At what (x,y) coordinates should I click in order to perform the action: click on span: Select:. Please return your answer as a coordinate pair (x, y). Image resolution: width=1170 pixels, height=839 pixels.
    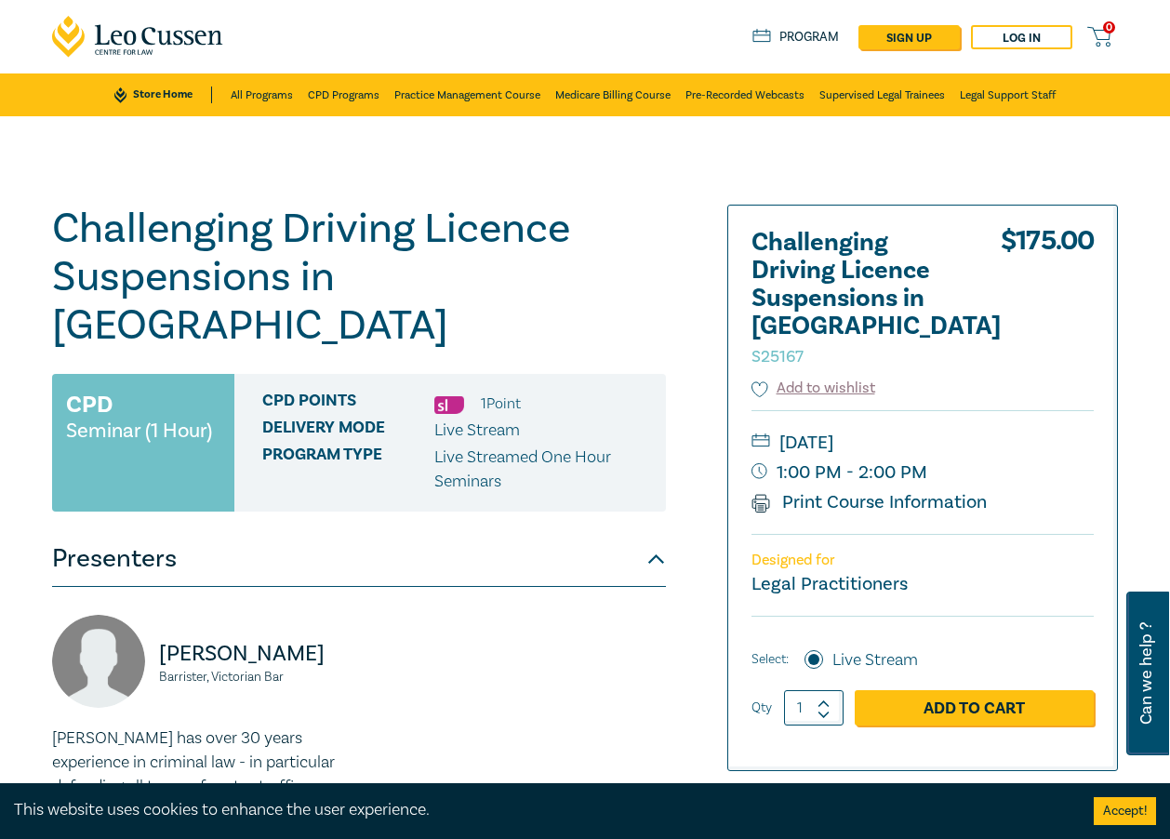
    Looking at the image, I should click on (770, 659).